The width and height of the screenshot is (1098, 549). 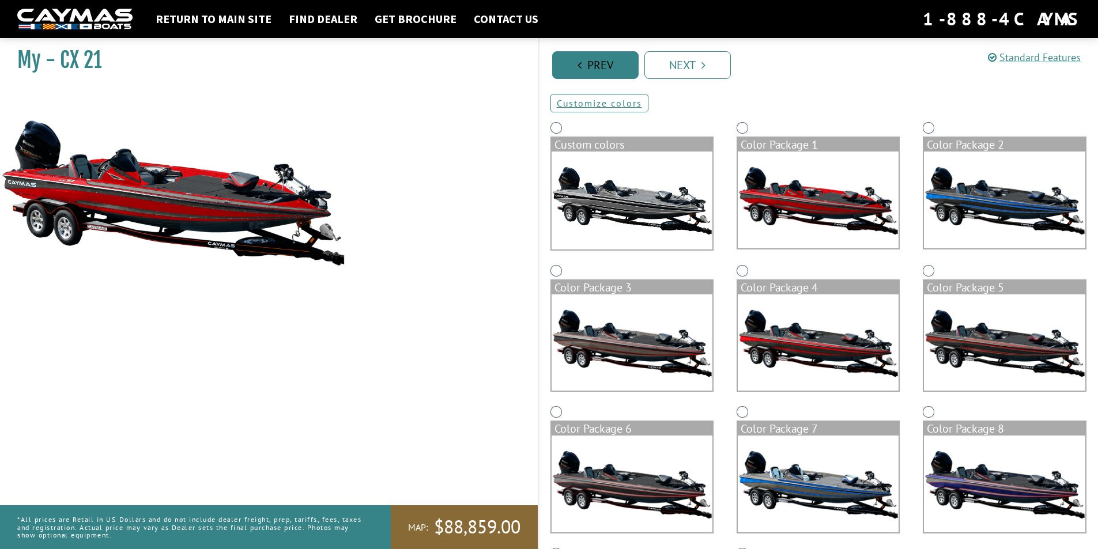 What do you see at coordinates (418, 528) in the screenshot?
I see `span: MAP:` at bounding box center [418, 528].